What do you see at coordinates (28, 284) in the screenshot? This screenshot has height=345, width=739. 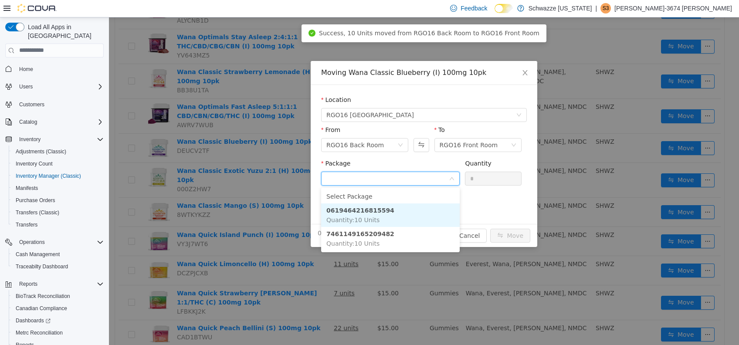 I see `span: Reports` at bounding box center [28, 284].